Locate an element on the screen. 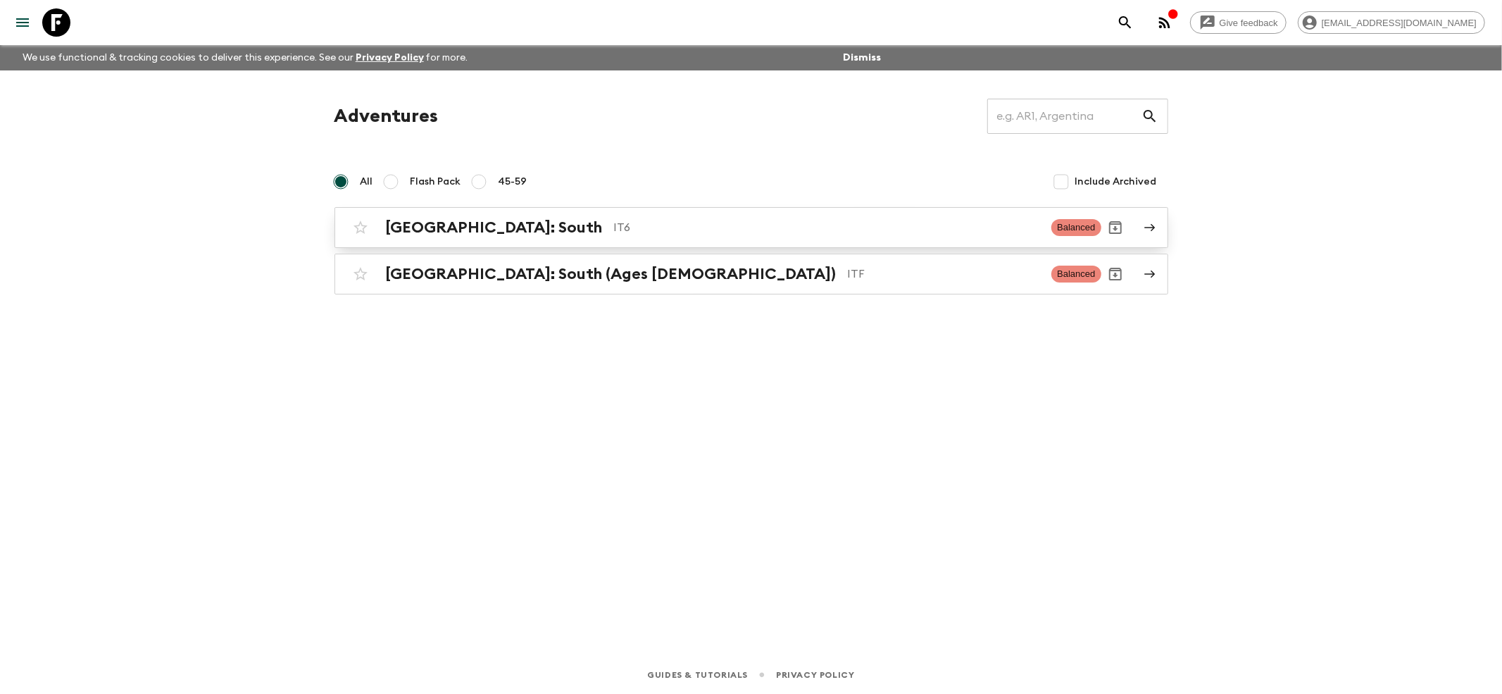 The width and height of the screenshot is (1502, 694). span: Include Archived is located at coordinates (1116, 182).